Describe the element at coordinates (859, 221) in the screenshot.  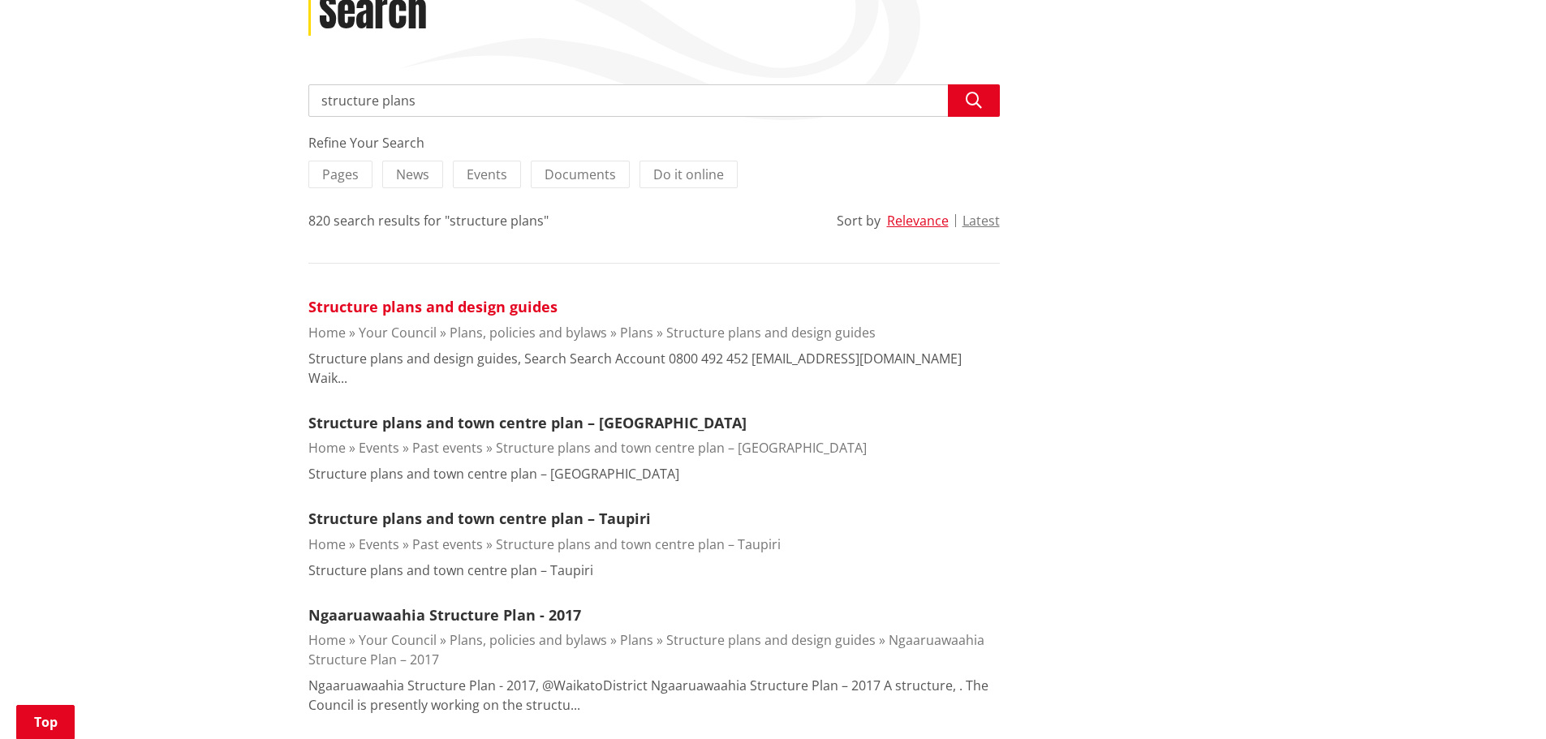
I see `div: Sort by` at that location.